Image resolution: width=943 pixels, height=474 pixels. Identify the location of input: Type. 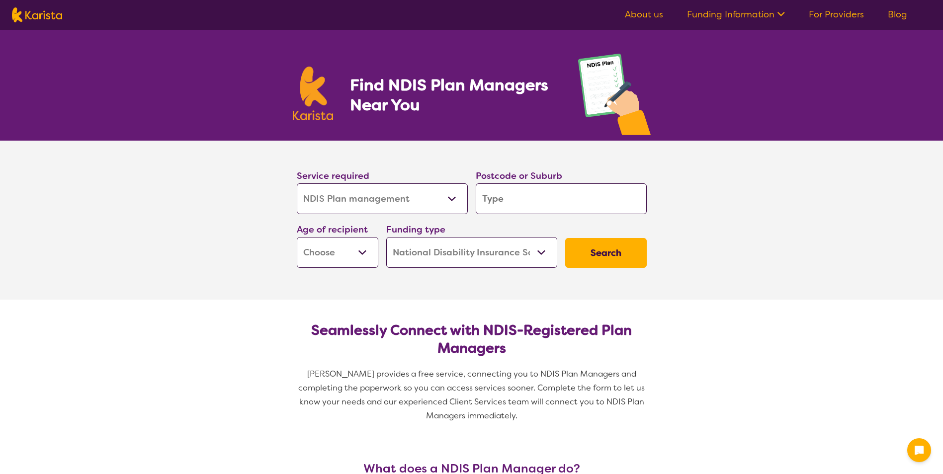
(562, 199).